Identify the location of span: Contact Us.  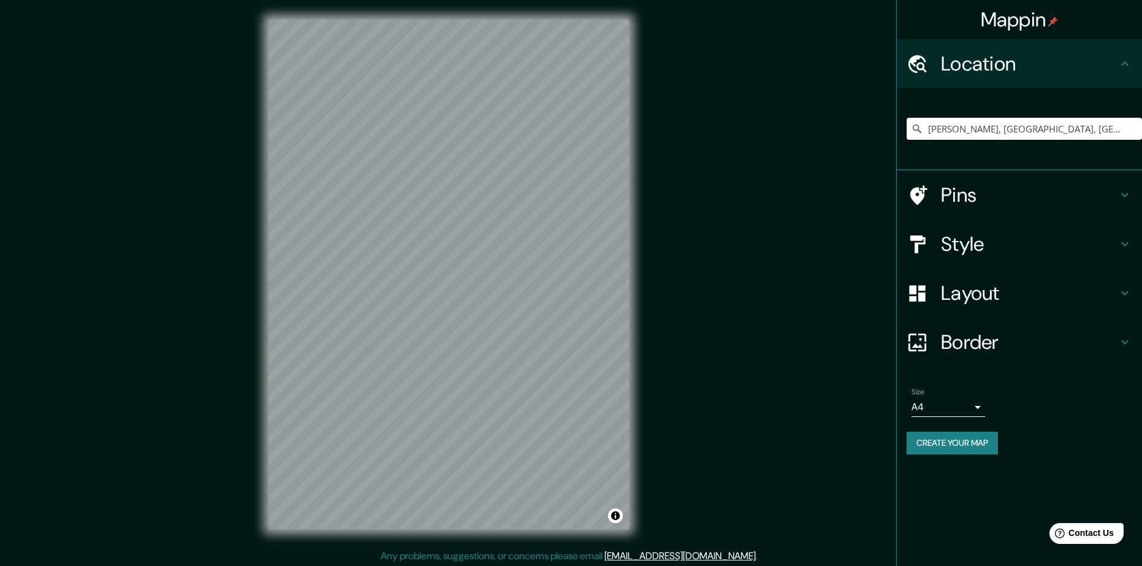
(58, 15).